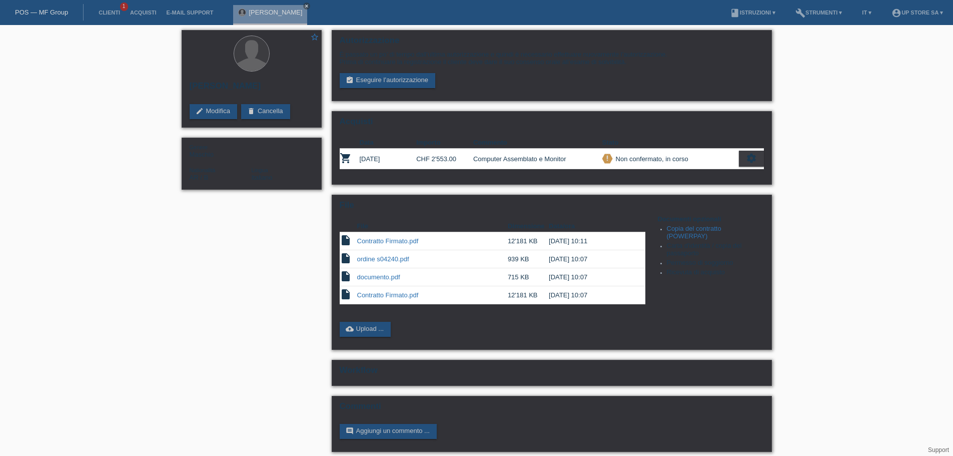  I want to click on a: Acquisti, so click(143, 13).